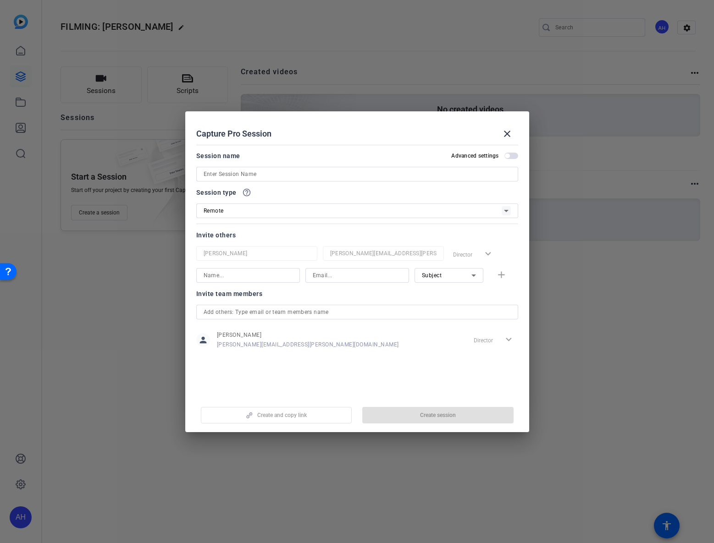 Image resolution: width=714 pixels, height=543 pixels. Describe the element at coordinates (432, 275) in the screenshot. I see `span: Subject` at that location.